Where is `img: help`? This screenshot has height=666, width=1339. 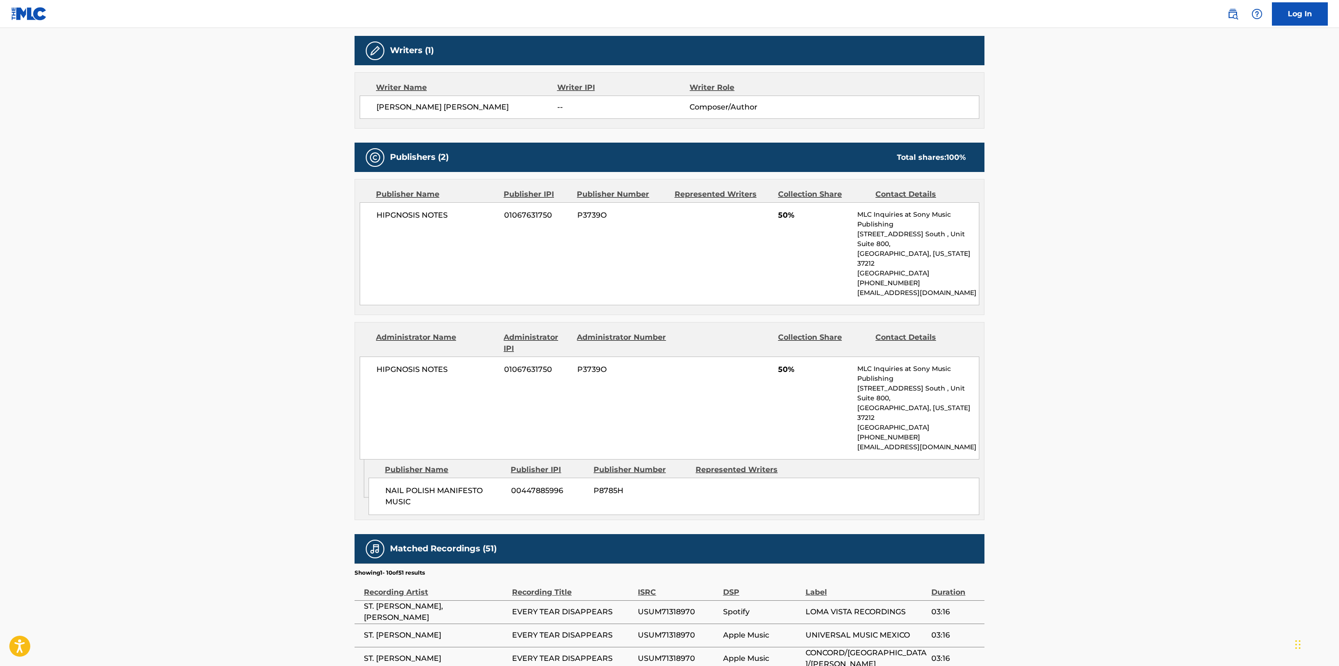
img: help is located at coordinates (1257, 14).